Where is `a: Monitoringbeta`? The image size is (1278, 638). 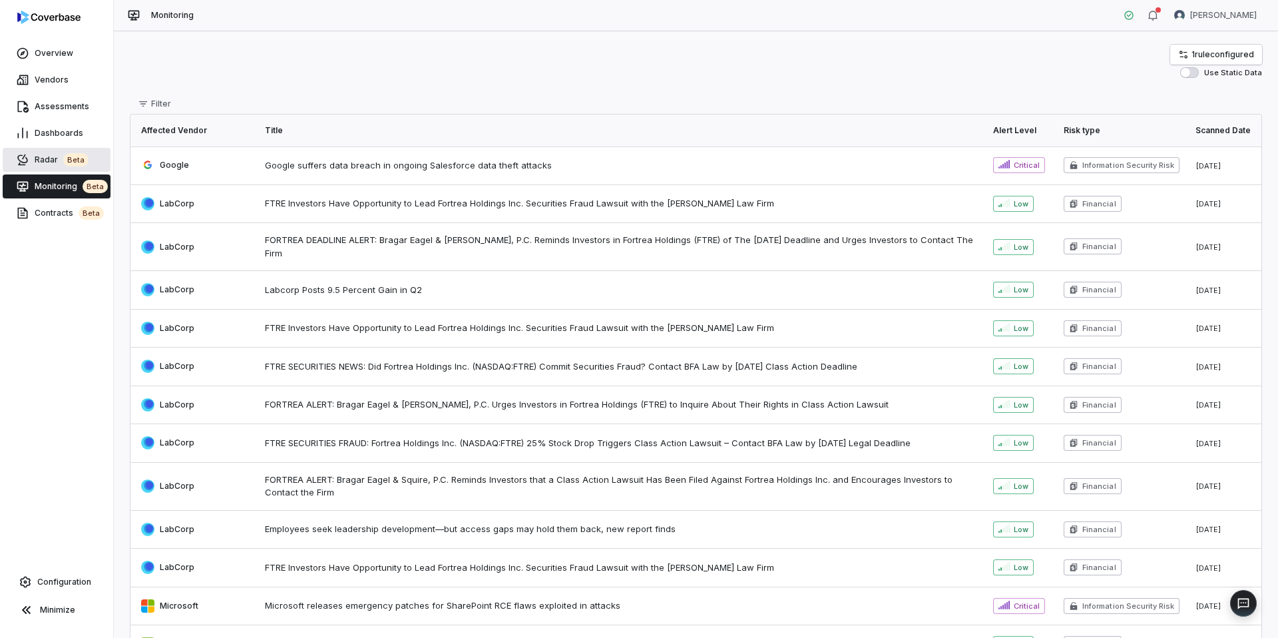
a: Monitoringbeta is located at coordinates (57, 186).